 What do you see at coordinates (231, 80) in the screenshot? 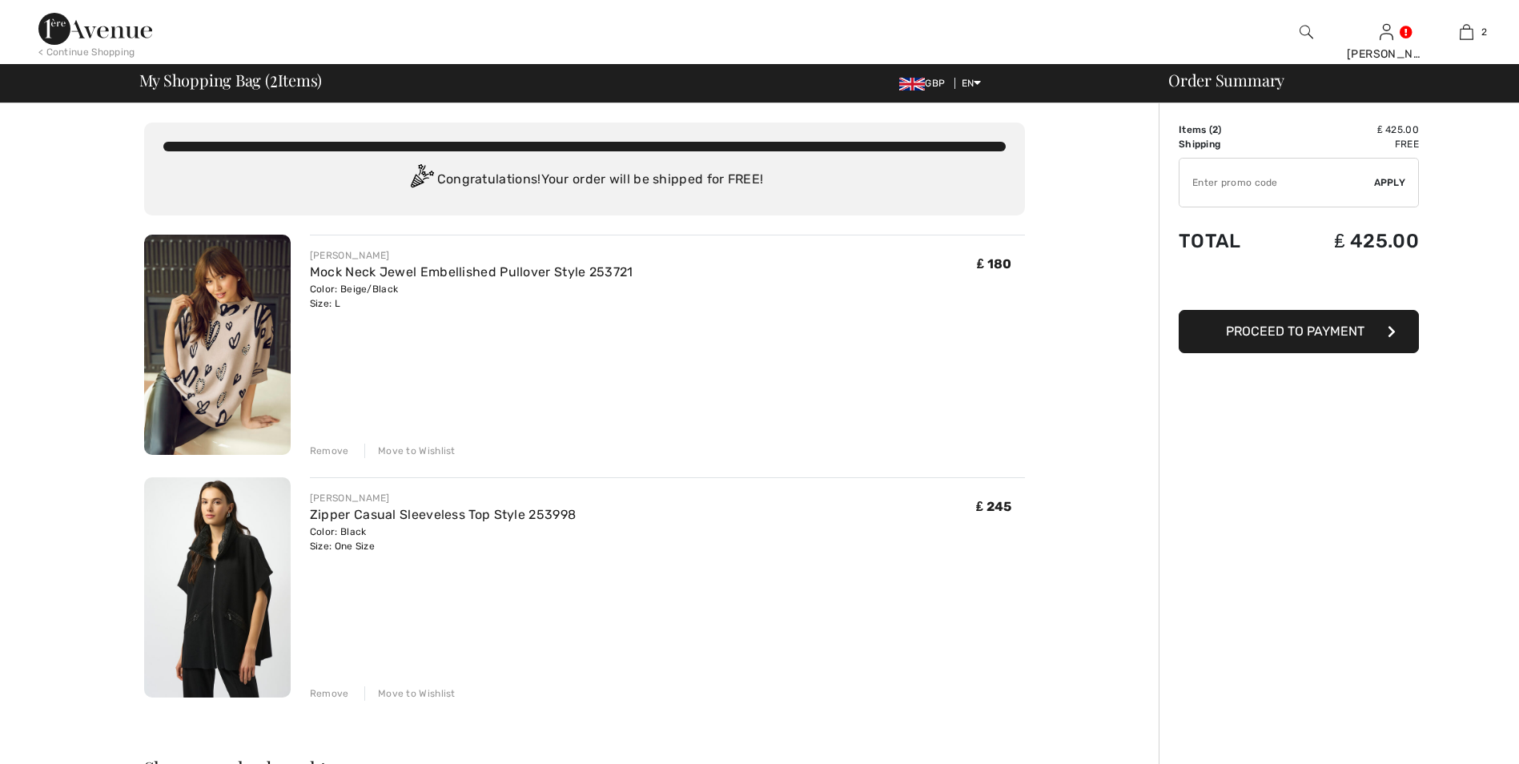
I see `span: My Shopping Bag ( Items)` at bounding box center [231, 80].